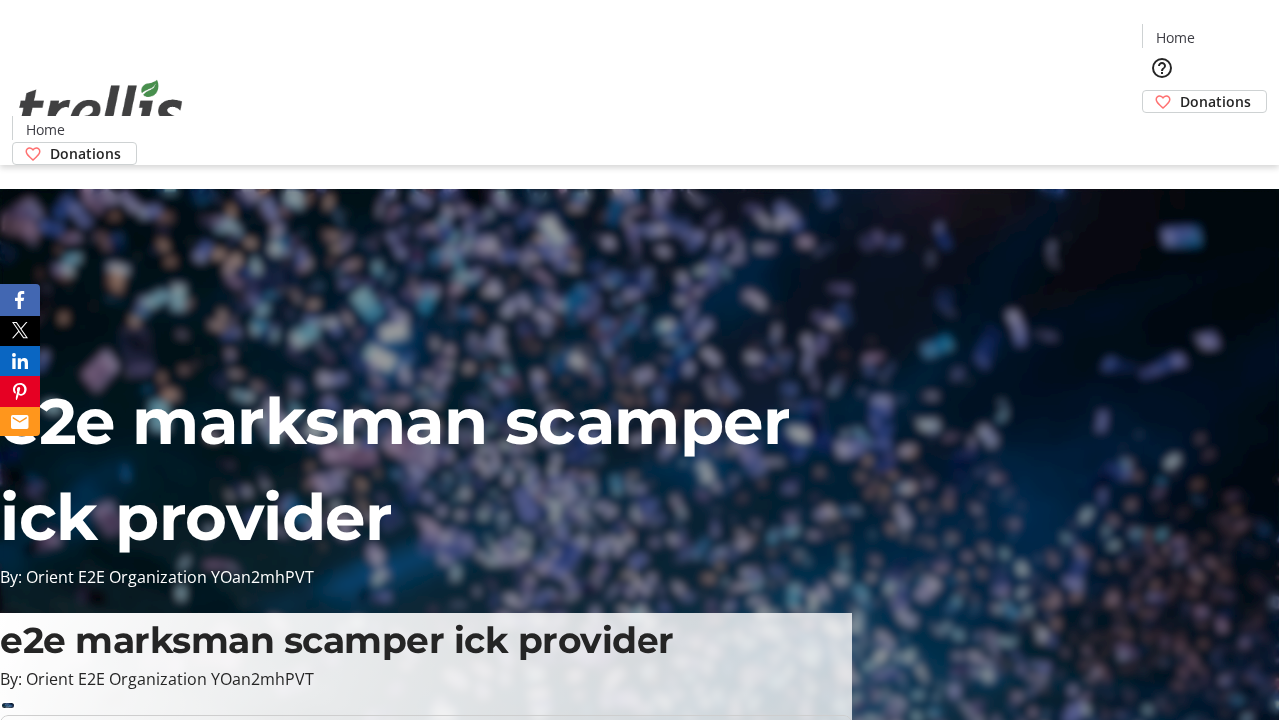 This screenshot has height=720, width=1279. What do you see at coordinates (1162, 68) in the screenshot?
I see `button: Help` at bounding box center [1162, 68].